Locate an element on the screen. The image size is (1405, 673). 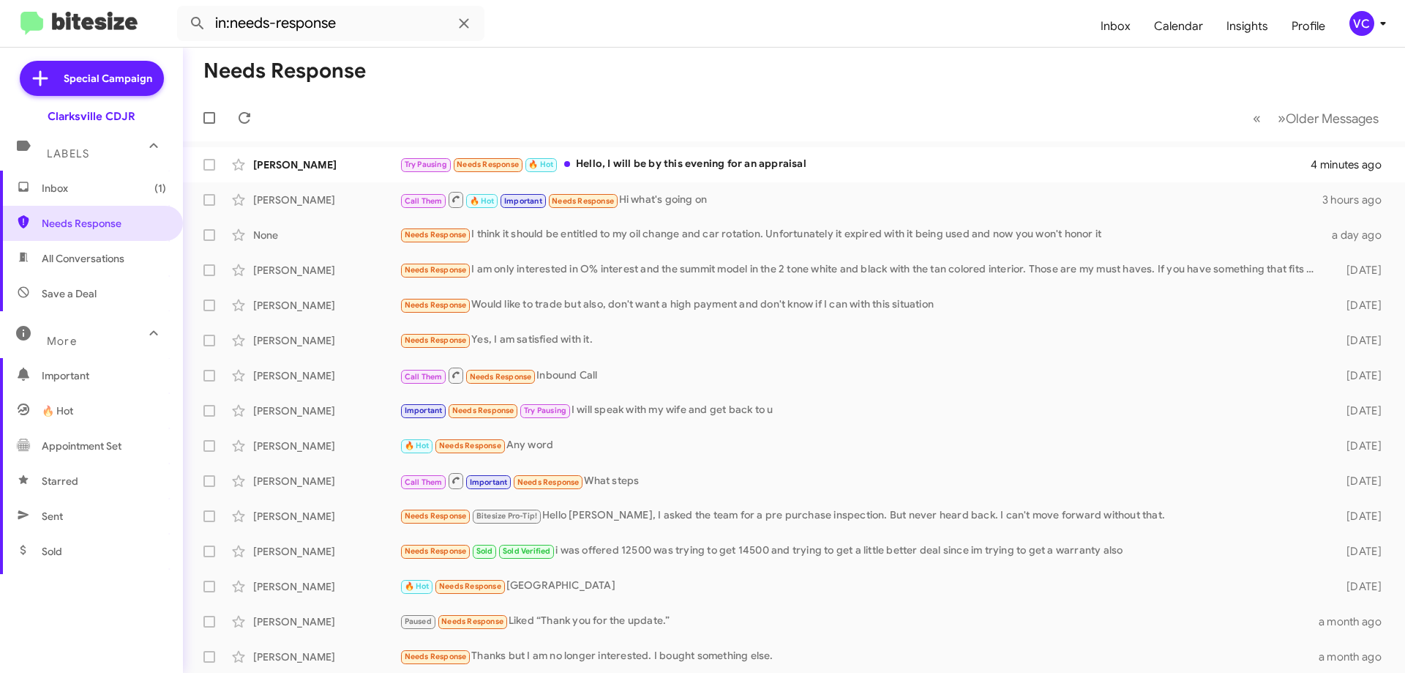
div: Hi what's going on is located at coordinates (861, 199).